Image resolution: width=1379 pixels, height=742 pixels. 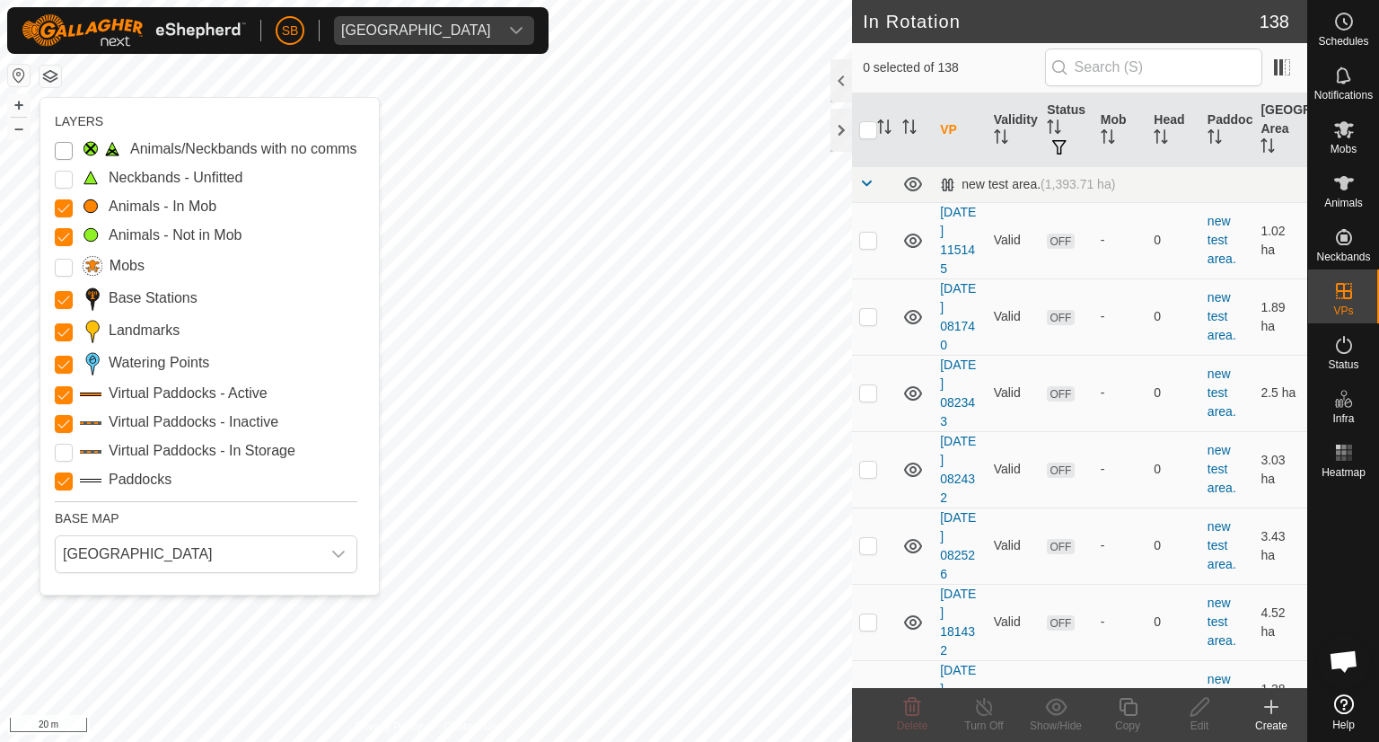 I want to click on th: Mob, so click(x=1121, y=130).